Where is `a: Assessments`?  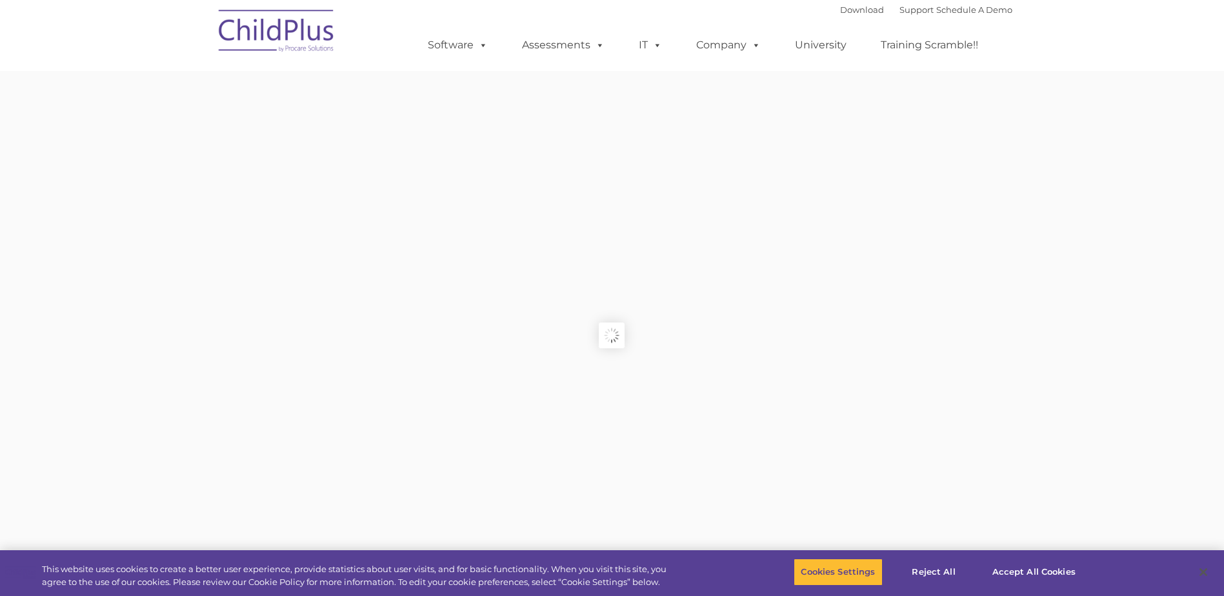
a: Assessments is located at coordinates (563, 45).